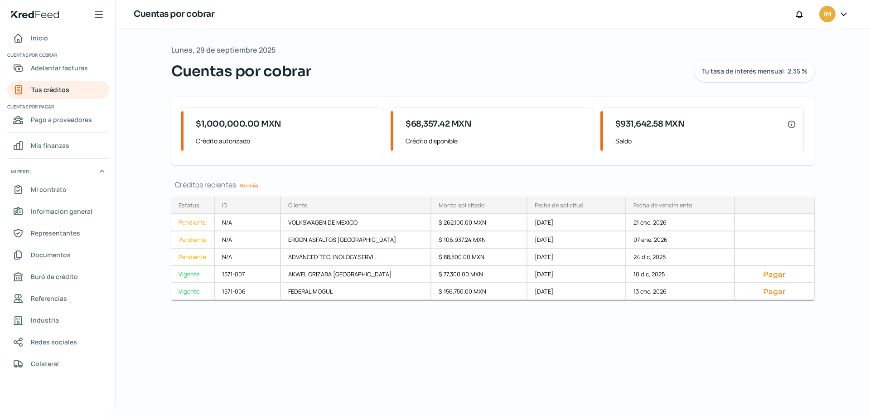 The image size is (870, 417). What do you see at coordinates (58, 298) in the screenshot?
I see `a: Referencias` at bounding box center [58, 298].